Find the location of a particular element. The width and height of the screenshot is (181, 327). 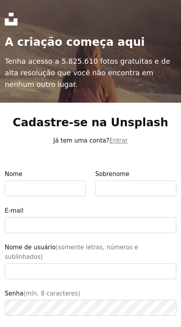

label: Senha is located at coordinates (91, 303).